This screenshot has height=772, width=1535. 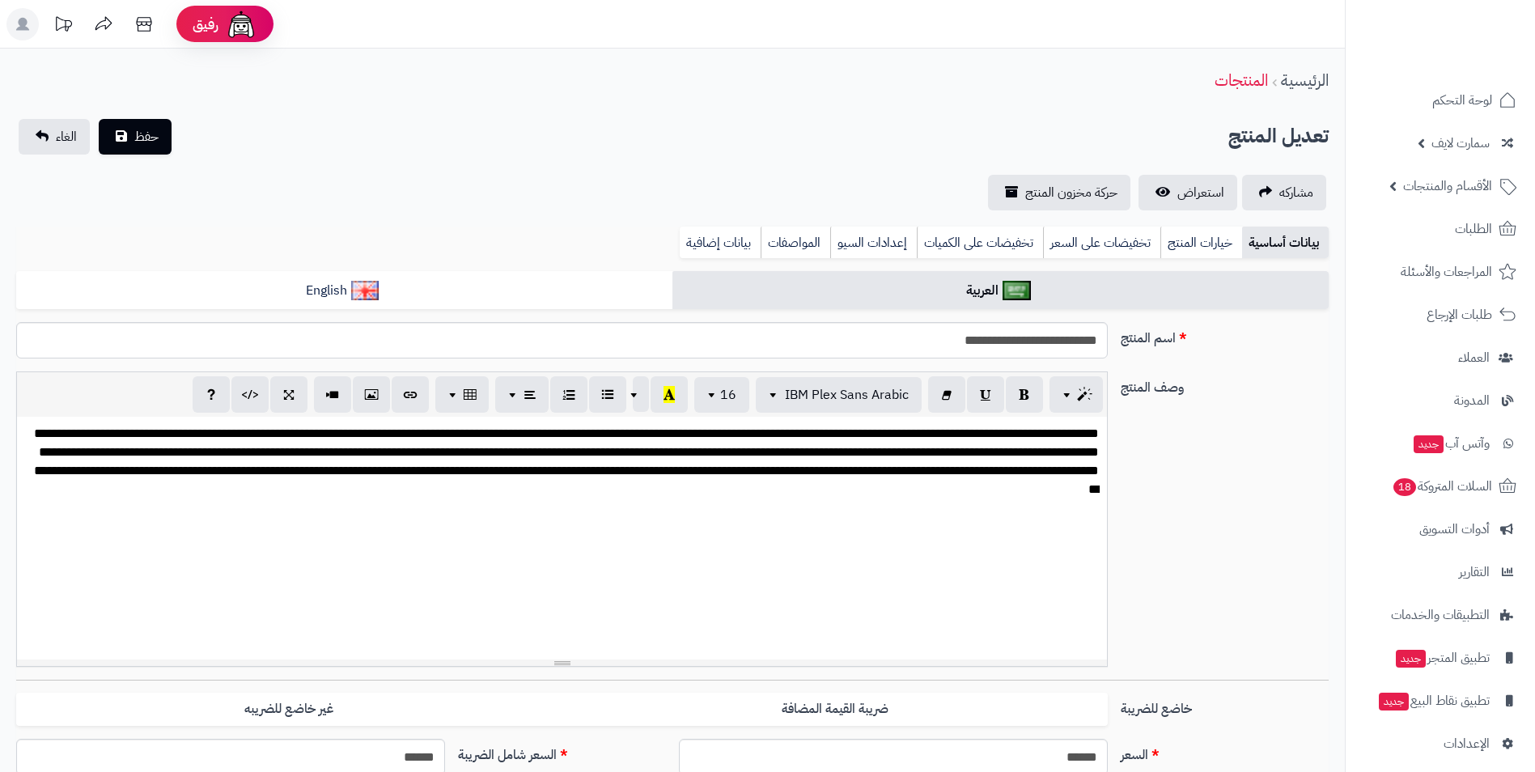 I want to click on span: أدوات التسويق, so click(x=1454, y=529).